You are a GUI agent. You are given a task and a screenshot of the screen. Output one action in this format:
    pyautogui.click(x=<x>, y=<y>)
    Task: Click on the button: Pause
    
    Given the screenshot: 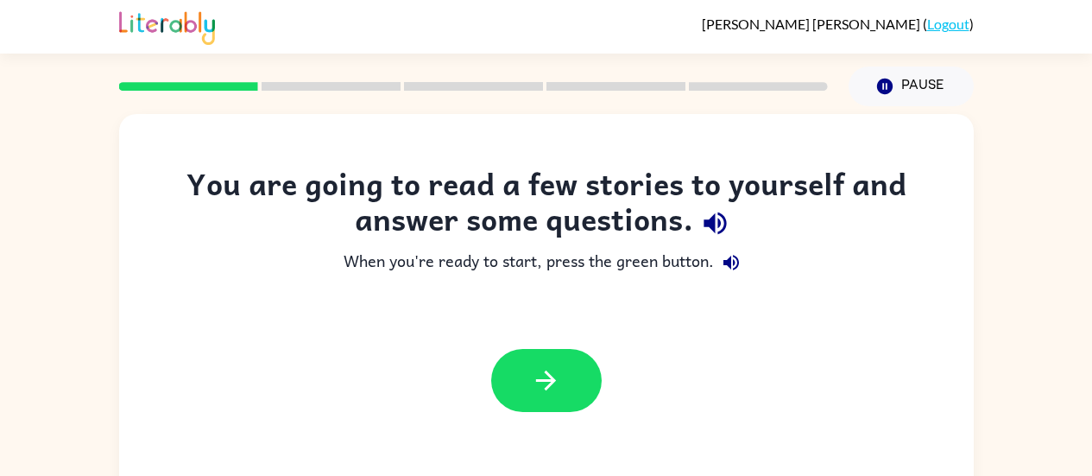 What is the action you would take?
    pyautogui.click(x=911, y=86)
    